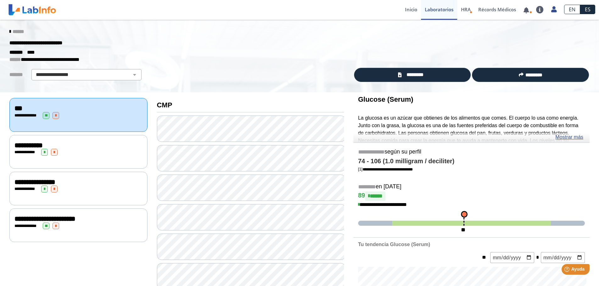 This screenshot has height=286, width=599. Describe the element at coordinates (587, 9) in the screenshot. I see `a: ES` at that location.